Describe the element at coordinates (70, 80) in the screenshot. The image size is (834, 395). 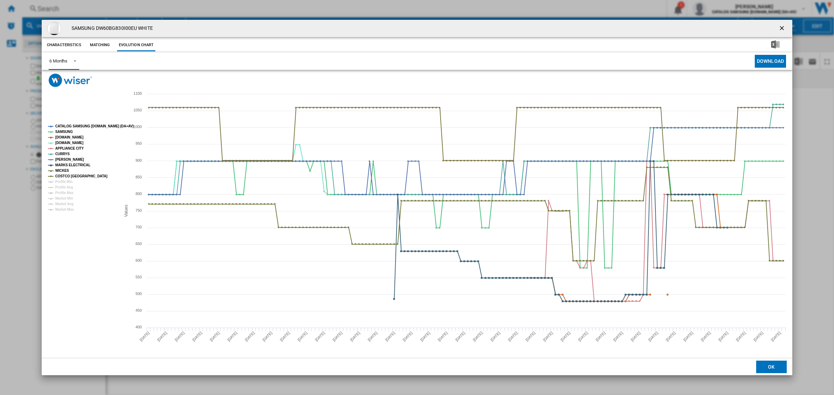
I see `img: logo_wiser_300x94.png` at that location.